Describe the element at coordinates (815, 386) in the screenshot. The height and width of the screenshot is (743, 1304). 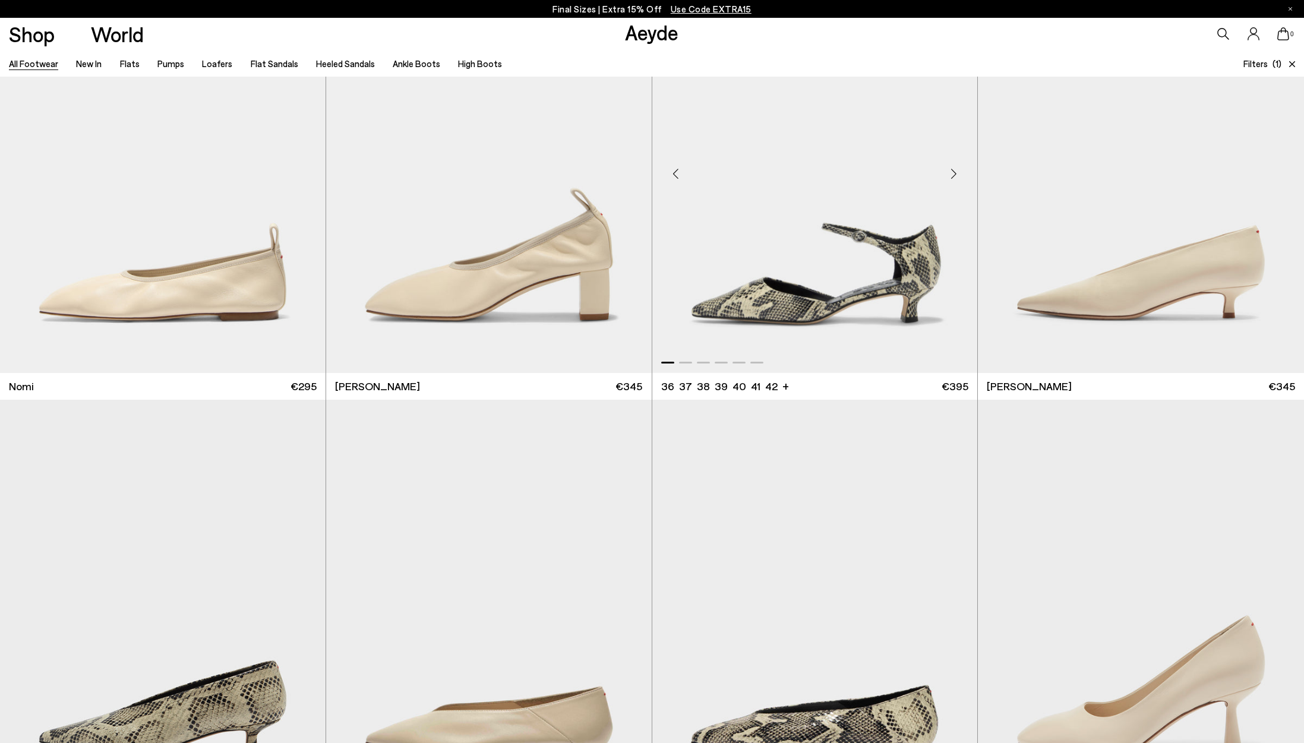
I see `a: 36 37 38 39 40 41 42 + €395` at that location.